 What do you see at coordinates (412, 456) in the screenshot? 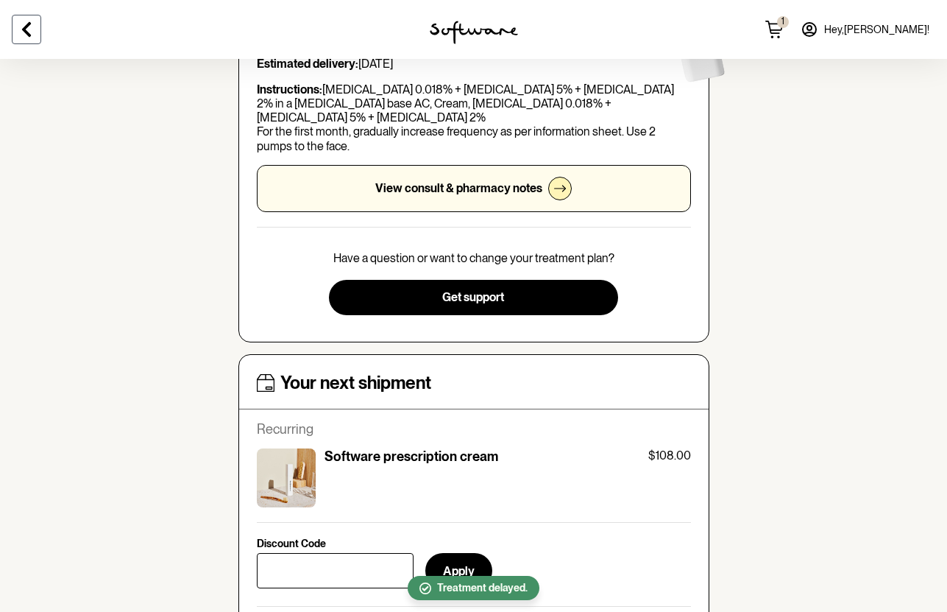
I see `p: Software prescription cream` at bounding box center [412, 456].